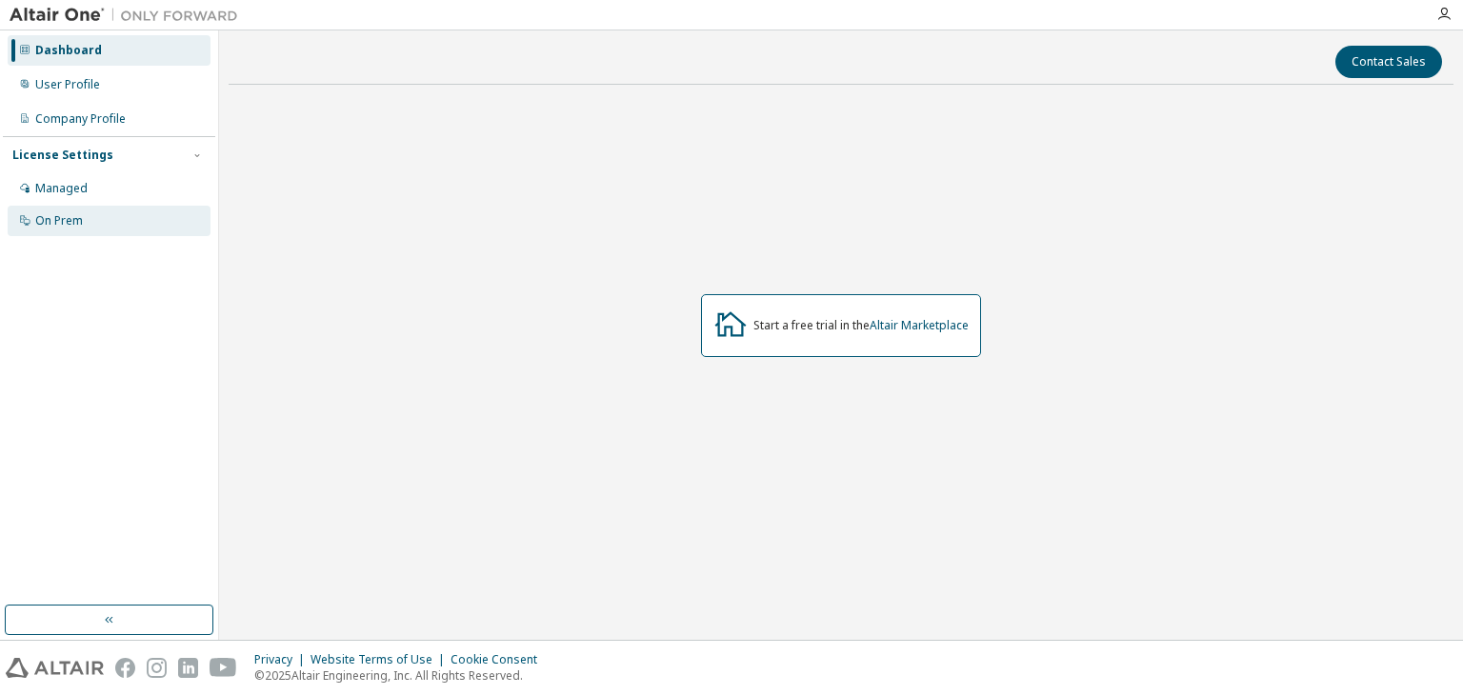  What do you see at coordinates (61, 189) in the screenshot?
I see `div: Managed` at bounding box center [61, 189].